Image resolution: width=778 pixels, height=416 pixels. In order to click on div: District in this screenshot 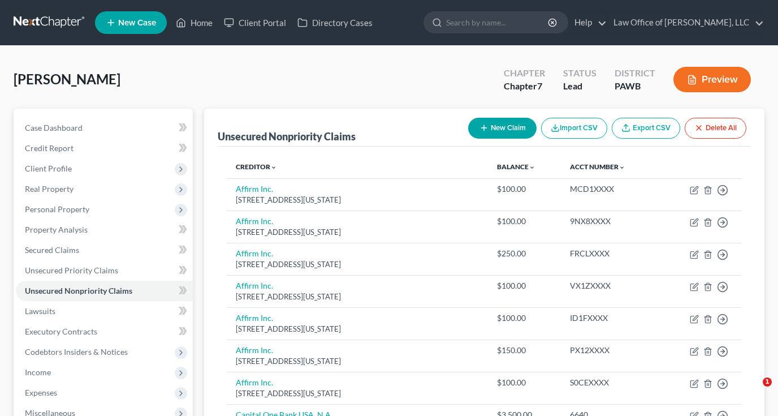, I will do `click(635, 73)`.